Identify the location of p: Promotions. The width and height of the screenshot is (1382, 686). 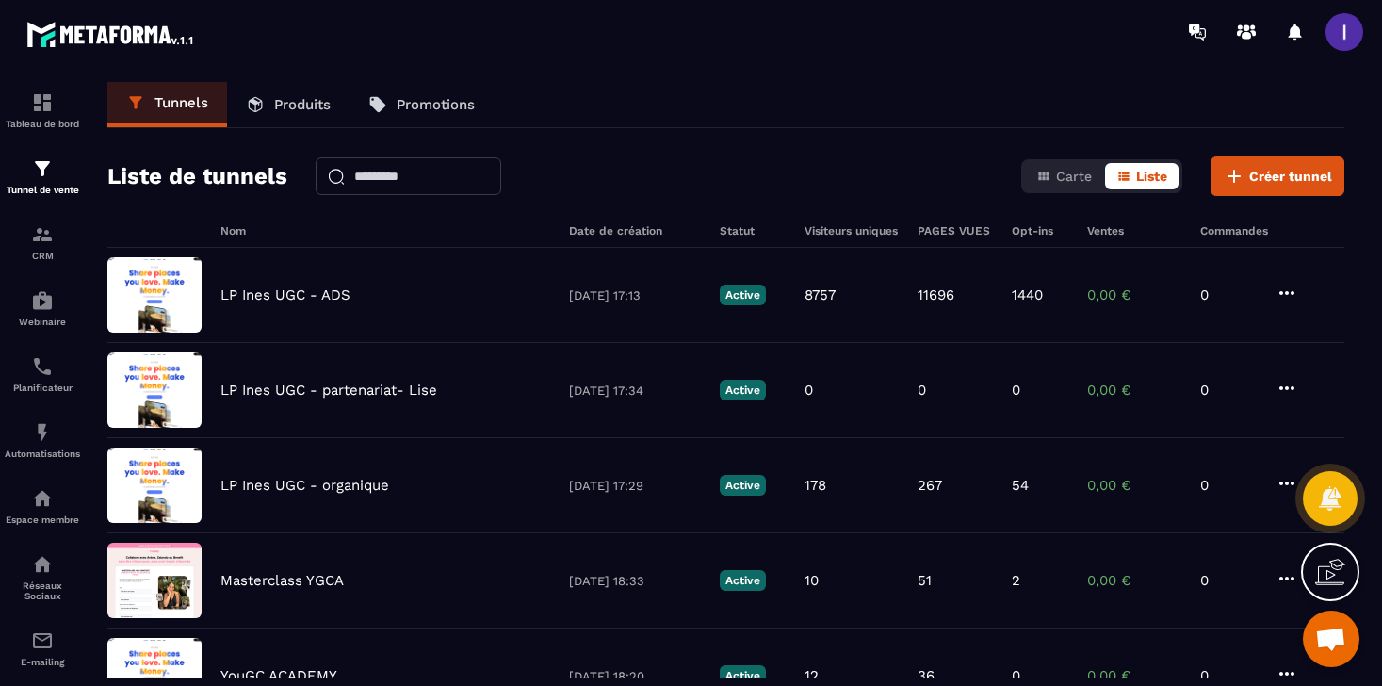
(435, 105).